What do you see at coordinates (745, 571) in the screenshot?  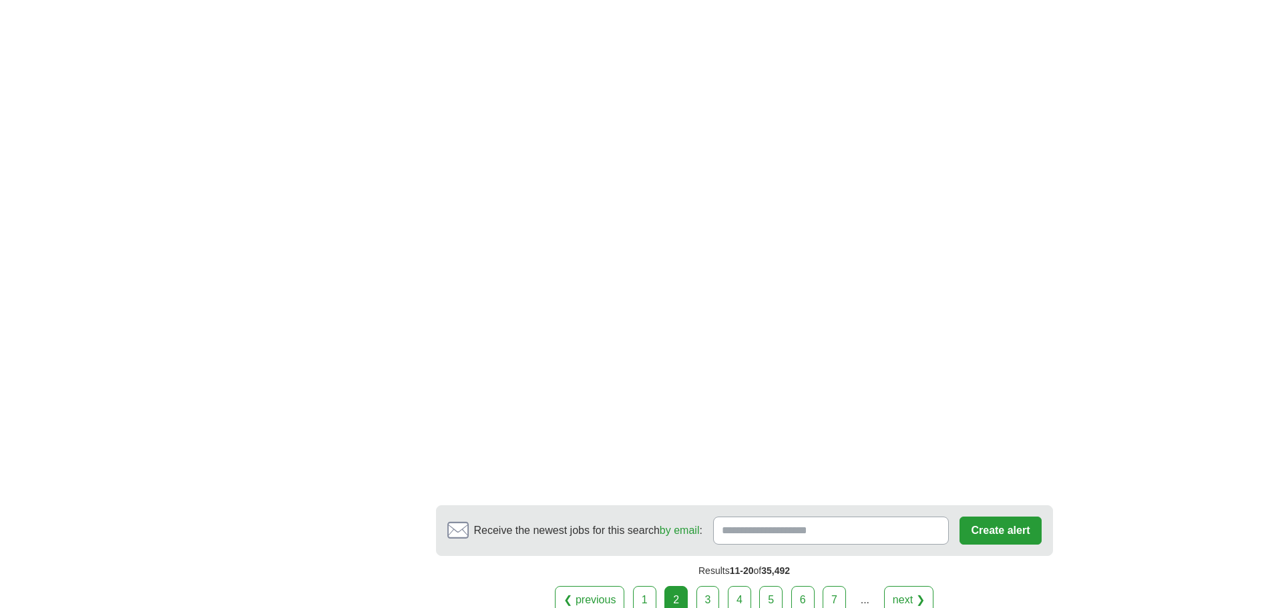 I see `div: Results of` at bounding box center [745, 571].